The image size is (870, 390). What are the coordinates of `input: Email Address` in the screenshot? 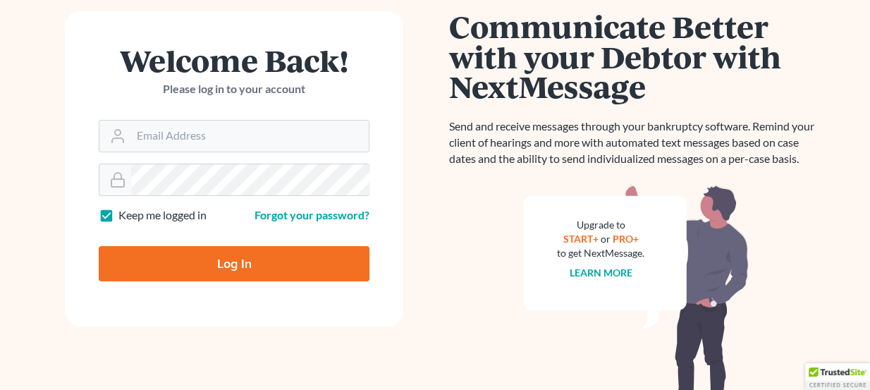 It's located at (250, 136).